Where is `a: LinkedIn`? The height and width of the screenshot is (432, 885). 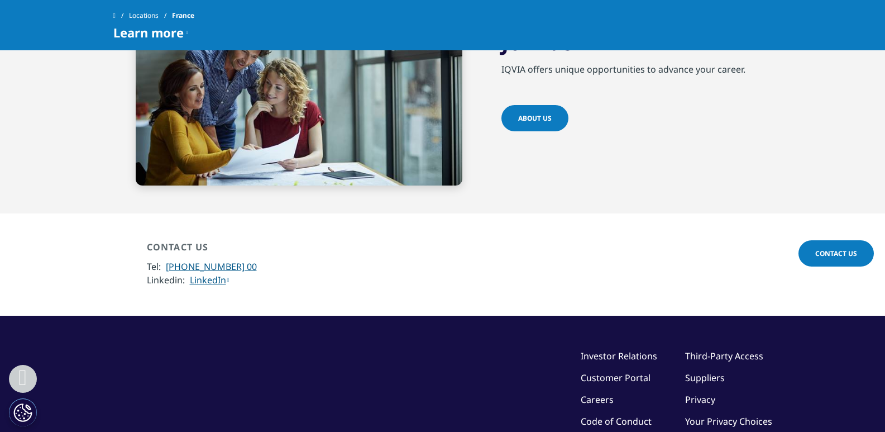 a: LinkedIn is located at coordinates (209, 280).